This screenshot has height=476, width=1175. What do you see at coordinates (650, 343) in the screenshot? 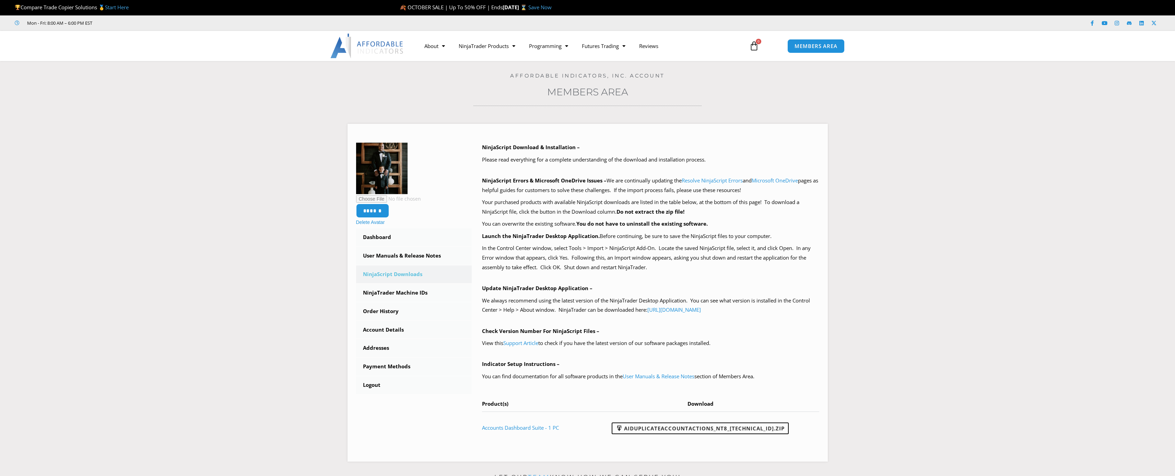
I see `p: View this to check if you have the latest version of our software packages installed.` at bounding box center [650, 343].